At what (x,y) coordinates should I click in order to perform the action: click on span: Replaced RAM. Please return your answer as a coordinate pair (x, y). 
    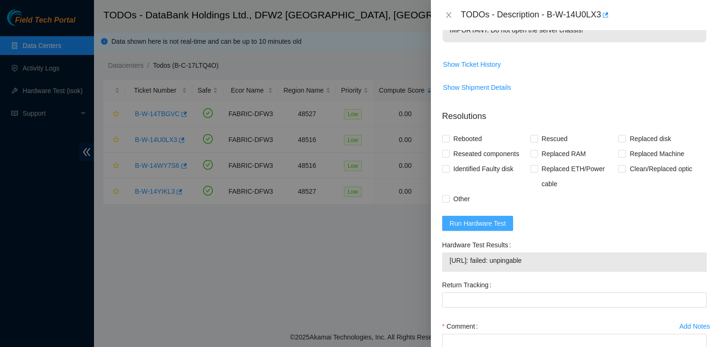
    Looking at the image, I should click on (564, 154).